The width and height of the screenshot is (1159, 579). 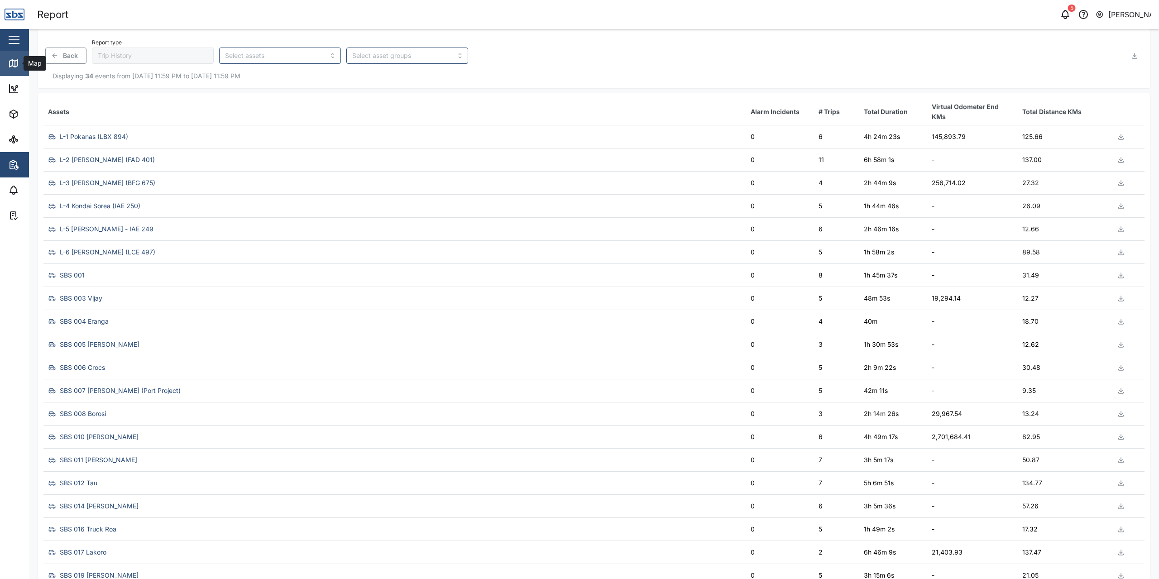 What do you see at coordinates (837, 183) in the screenshot?
I see `td: 4` at bounding box center [837, 183].